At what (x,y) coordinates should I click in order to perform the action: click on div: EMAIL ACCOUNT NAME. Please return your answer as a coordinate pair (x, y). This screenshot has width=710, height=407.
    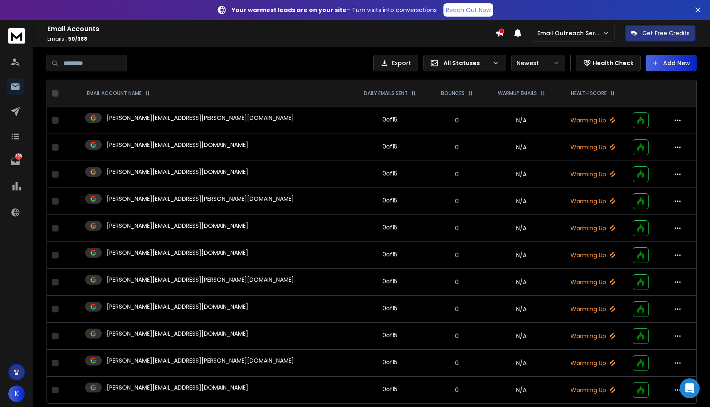
    Looking at the image, I should click on (118, 93).